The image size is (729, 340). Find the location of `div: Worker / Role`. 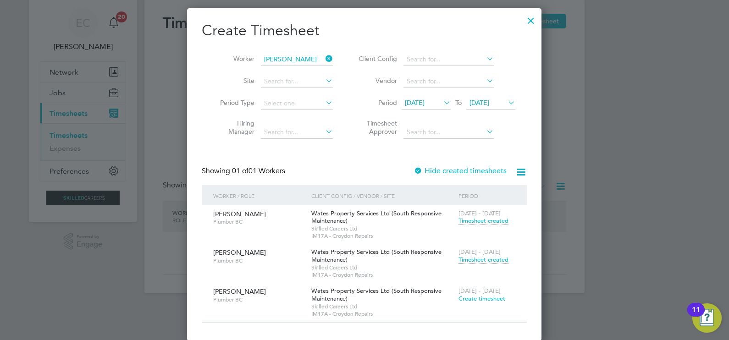

div: Worker / Role is located at coordinates (260, 196).